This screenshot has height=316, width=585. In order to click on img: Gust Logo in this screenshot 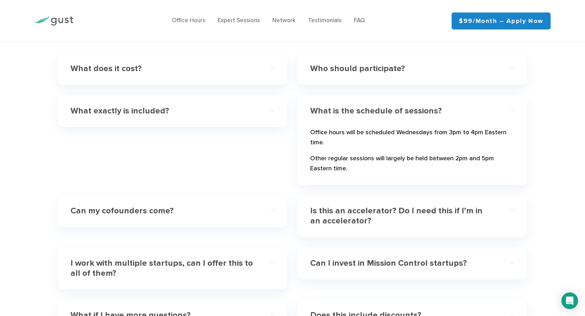, I will do `click(54, 21)`.